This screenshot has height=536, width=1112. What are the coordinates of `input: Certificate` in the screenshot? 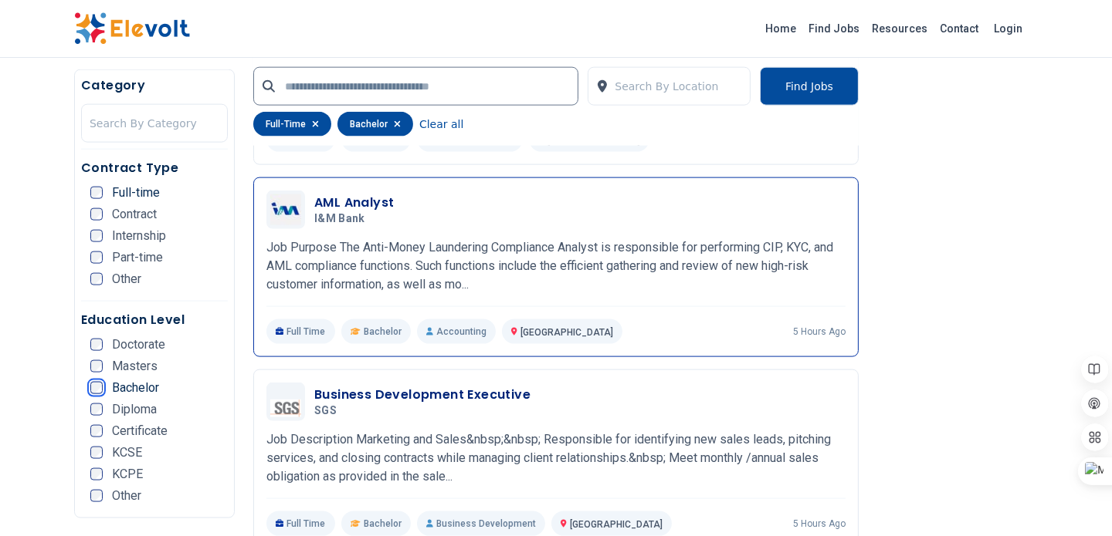 It's located at (96, 432).